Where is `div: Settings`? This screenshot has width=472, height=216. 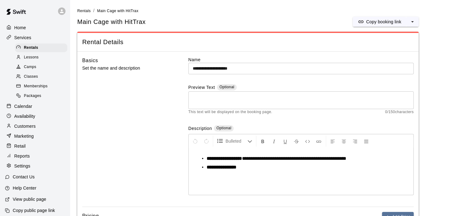 div: Settings is located at coordinates (35, 166).